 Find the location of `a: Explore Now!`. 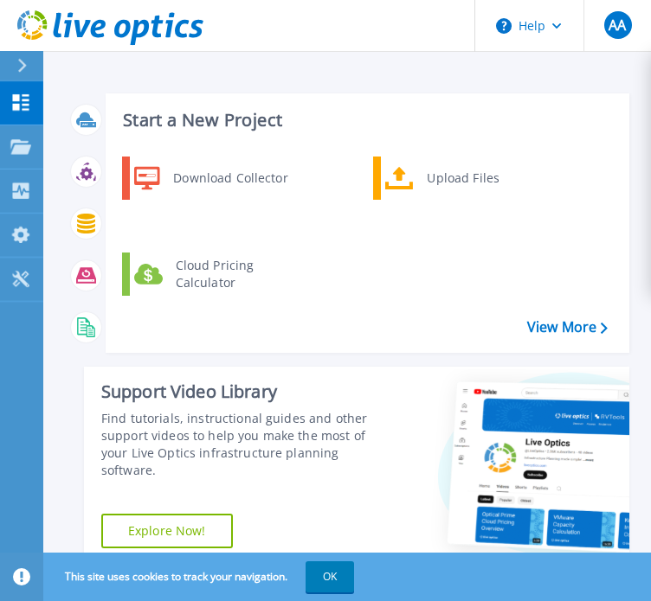

a: Explore Now! is located at coordinates (167, 531).